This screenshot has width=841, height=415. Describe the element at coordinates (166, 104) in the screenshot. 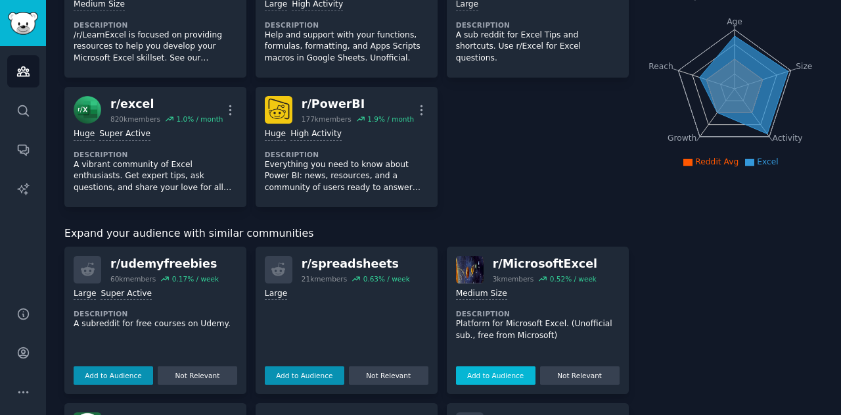

I see `div: r/ excel` at that location.